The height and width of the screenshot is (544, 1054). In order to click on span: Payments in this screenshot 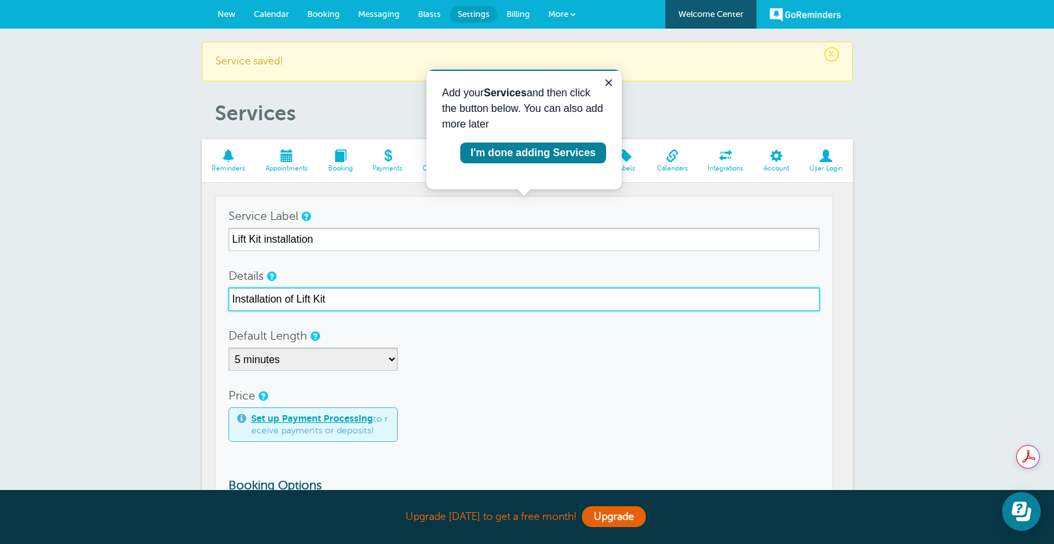, I will do `click(387, 169)`.